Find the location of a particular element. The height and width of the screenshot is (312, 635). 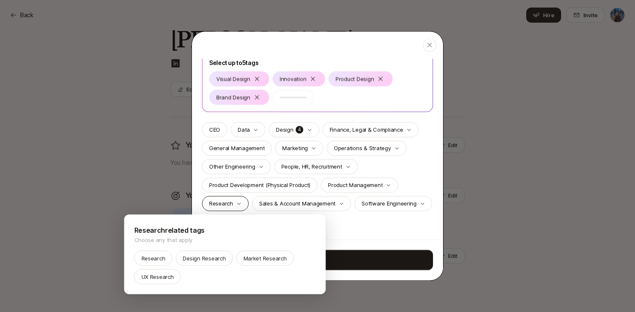

div: Market Research is located at coordinates (265, 259).